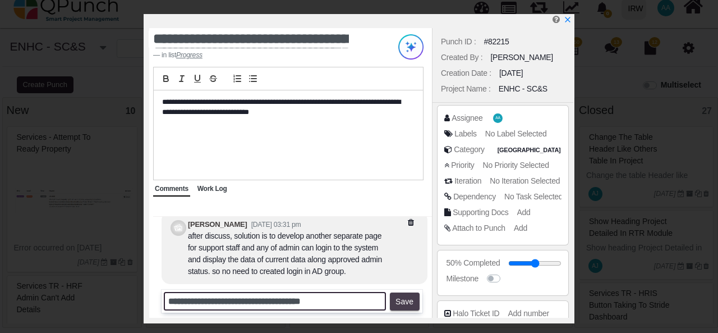 Image resolution: width=718 pixels, height=333 pixels. Describe the element at coordinates (459, 42) in the screenshot. I see `div: Punch ID :` at that location.